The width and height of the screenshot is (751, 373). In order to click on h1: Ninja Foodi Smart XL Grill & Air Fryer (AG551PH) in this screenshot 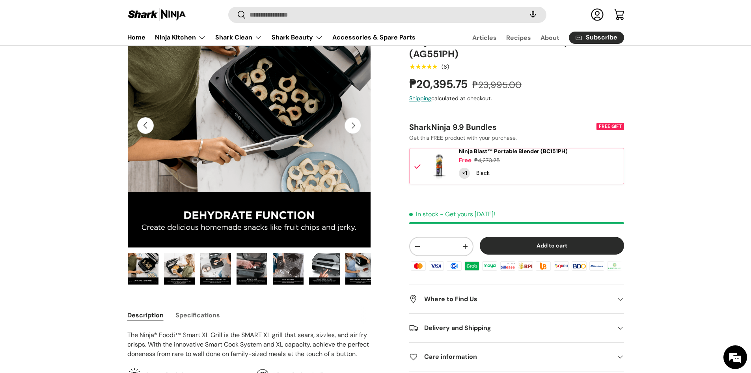, I will do `click(517, 48)`.